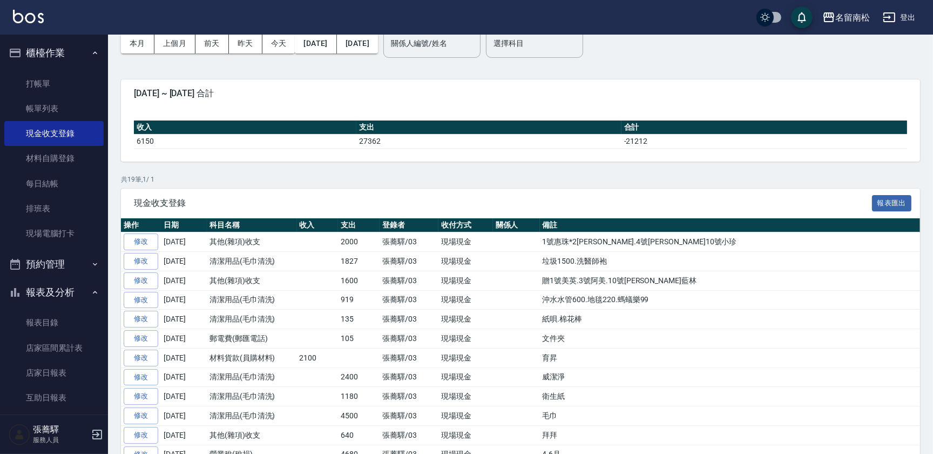 This screenshot has height=454, width=933. I want to click on td: 拜拜, so click(730, 435).